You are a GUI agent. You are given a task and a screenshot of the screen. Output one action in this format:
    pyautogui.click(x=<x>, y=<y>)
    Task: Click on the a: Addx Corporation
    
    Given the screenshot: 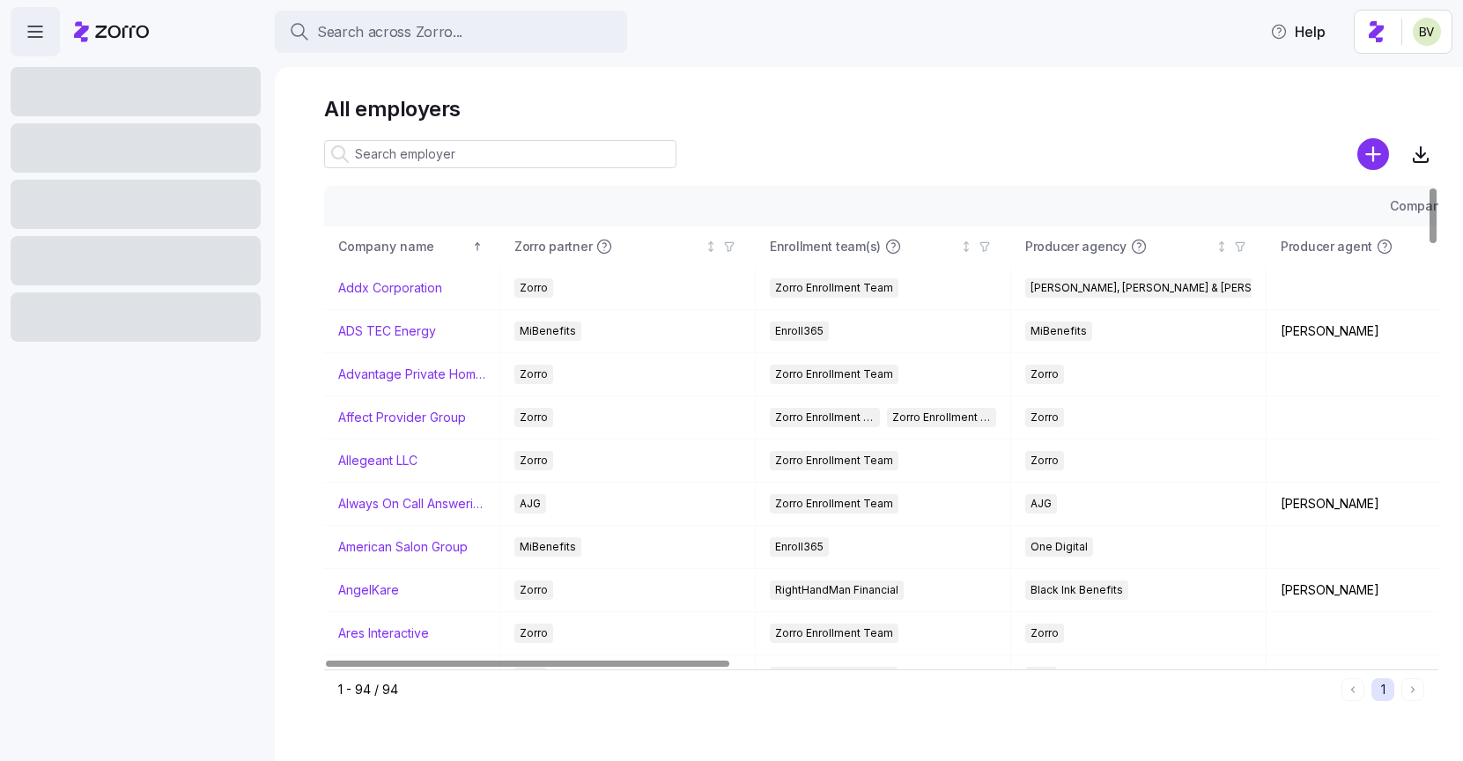 What is the action you would take?
    pyautogui.click(x=390, y=288)
    